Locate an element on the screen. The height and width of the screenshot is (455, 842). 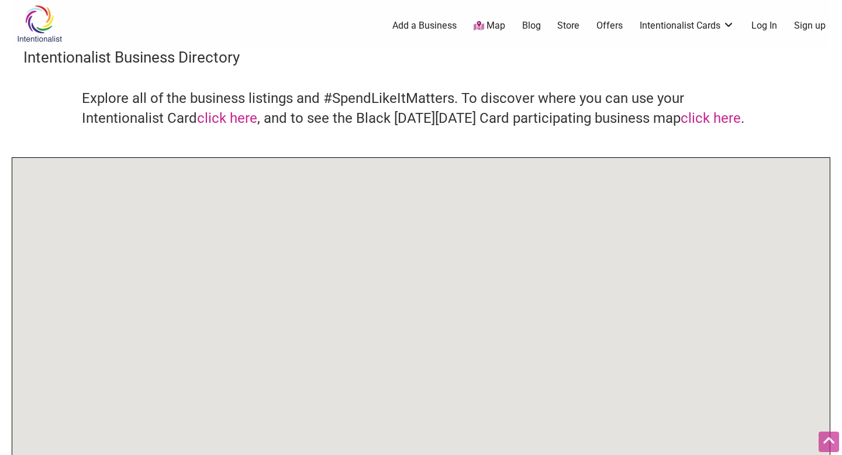
a: Map is located at coordinates (489, 26).